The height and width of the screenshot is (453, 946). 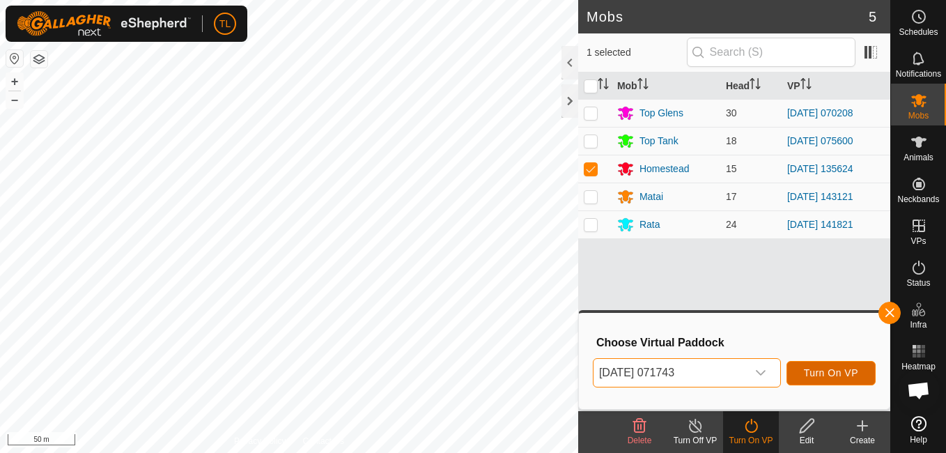 I want to click on div: Turn On VP, so click(x=751, y=440).